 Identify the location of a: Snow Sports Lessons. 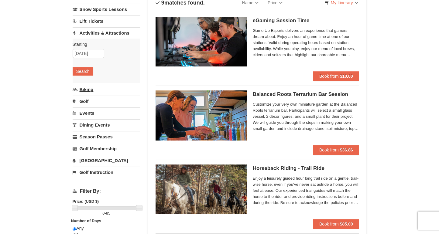
(106, 9).